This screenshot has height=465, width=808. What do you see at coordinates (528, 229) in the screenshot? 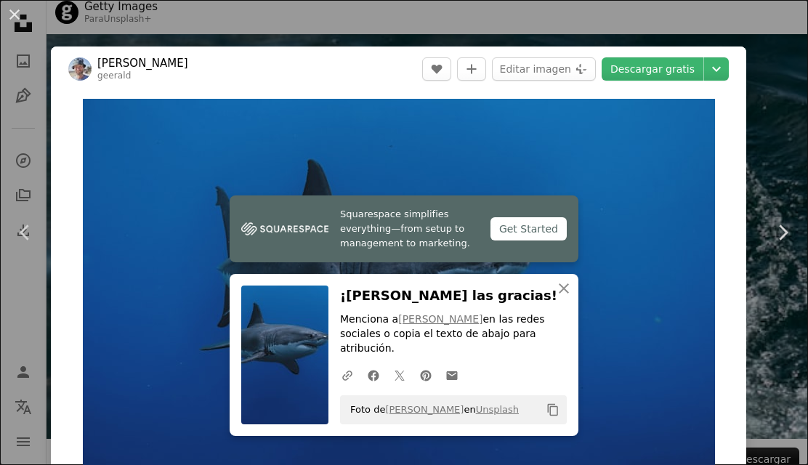
I see `div: Get Started` at bounding box center [528, 229].